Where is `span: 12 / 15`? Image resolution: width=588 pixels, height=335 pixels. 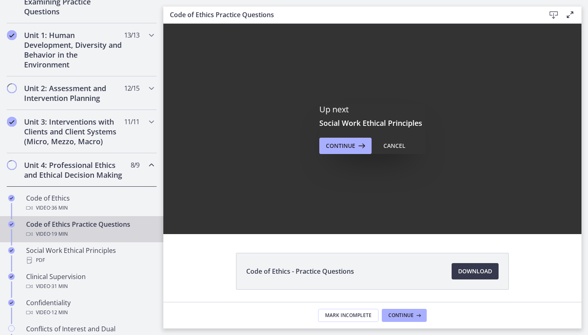
span: 12 / 15 is located at coordinates (132, 88).